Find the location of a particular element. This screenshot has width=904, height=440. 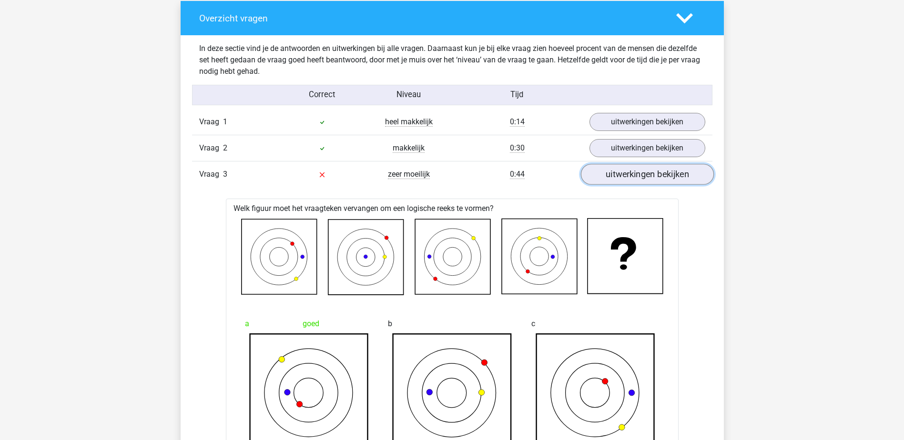

span: a is located at coordinates (247, 324).